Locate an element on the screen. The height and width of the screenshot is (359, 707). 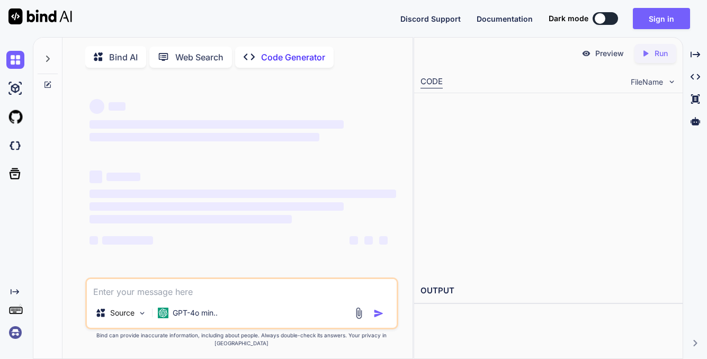
img: Bind AI is located at coordinates (40, 16).